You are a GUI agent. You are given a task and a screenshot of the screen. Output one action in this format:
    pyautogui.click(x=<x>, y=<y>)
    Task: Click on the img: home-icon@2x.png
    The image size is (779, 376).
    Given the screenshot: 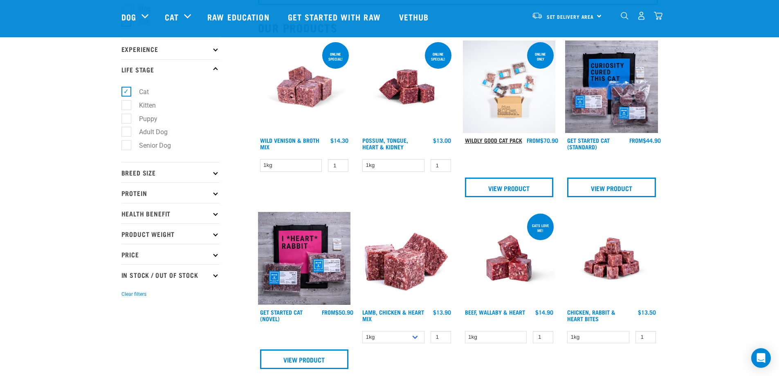 What is the action you would take?
    pyautogui.click(x=658, y=16)
    